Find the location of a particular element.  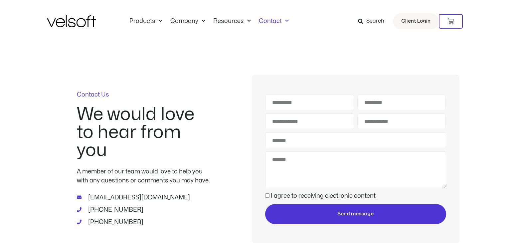

a: Client Login is located at coordinates (416, 21).